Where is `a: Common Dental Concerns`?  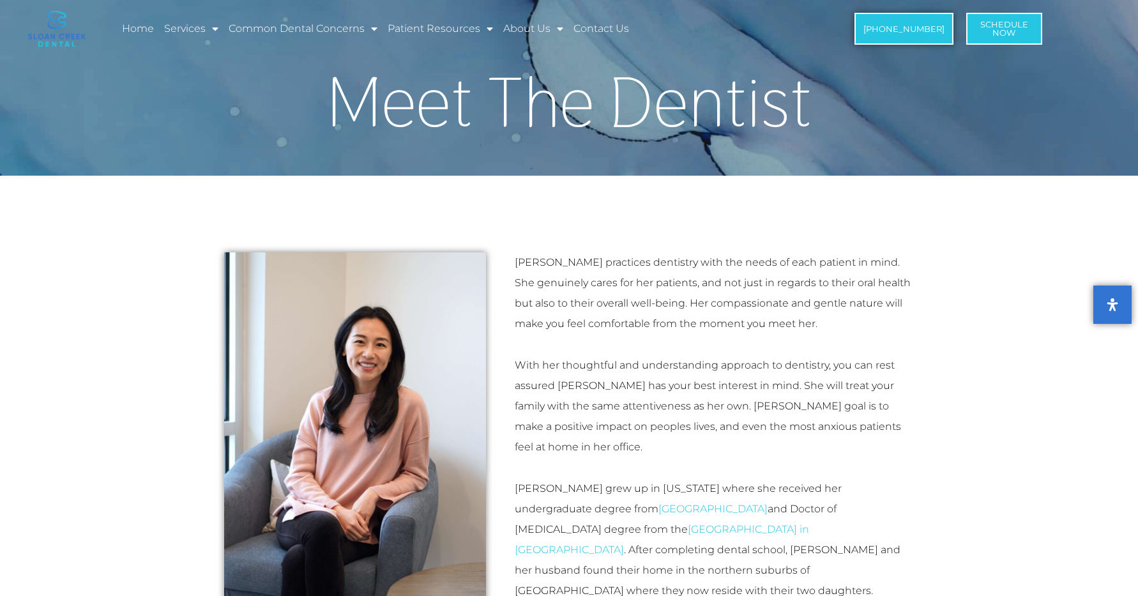 a: Common Dental Concerns is located at coordinates (303, 29).